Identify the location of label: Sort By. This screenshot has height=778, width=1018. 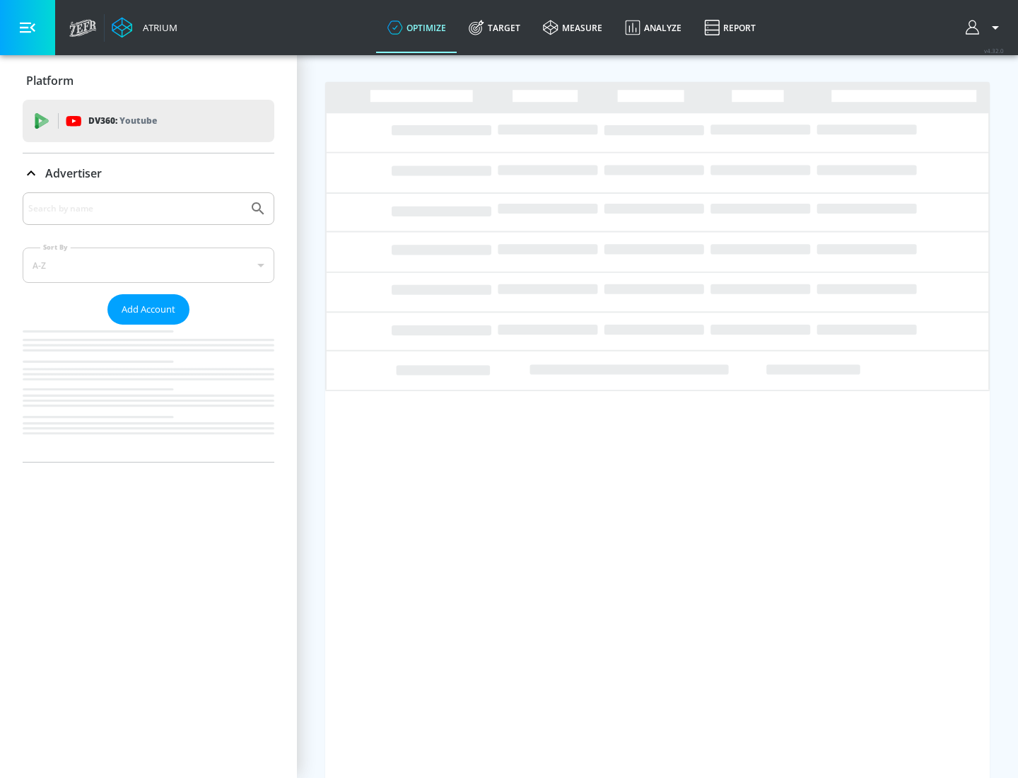
(55, 247).